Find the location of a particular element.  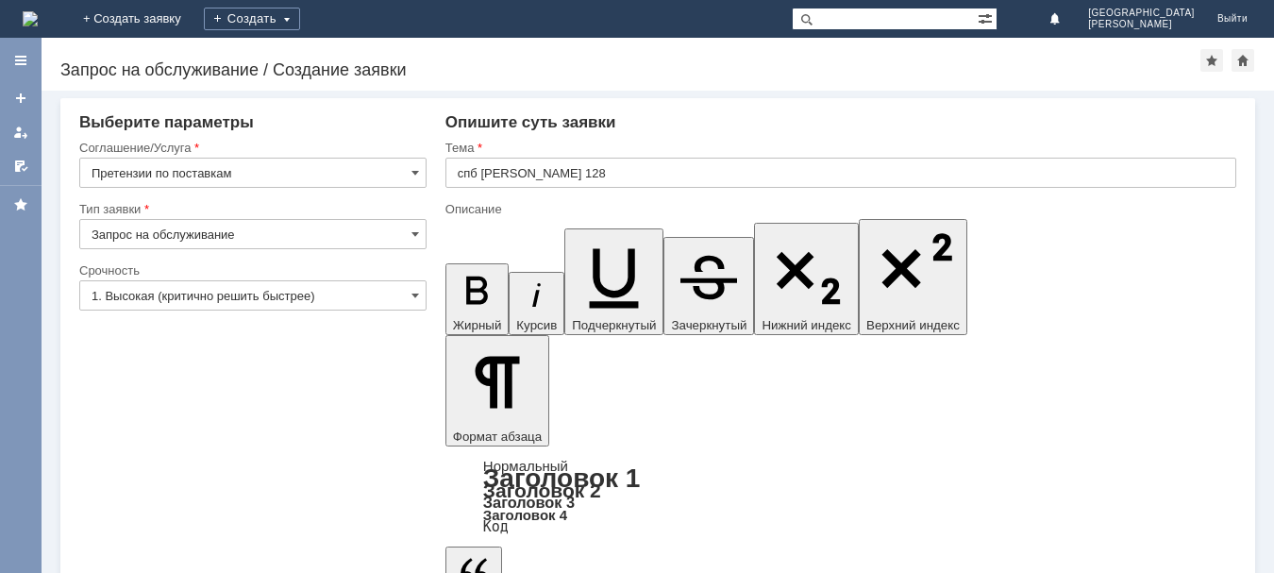

span: Жирный is located at coordinates (478, 325).